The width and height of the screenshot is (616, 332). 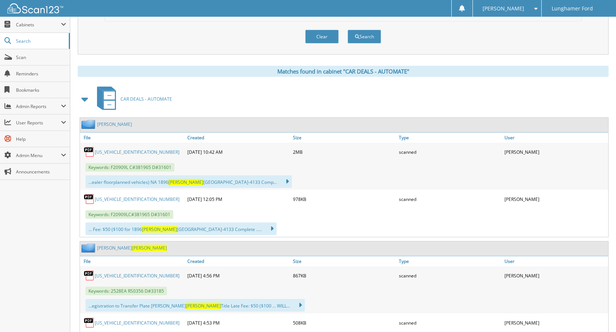 What do you see at coordinates (130, 167) in the screenshot?
I see `span: Keywords: F20909L C#381965 D#31601` at bounding box center [130, 167].